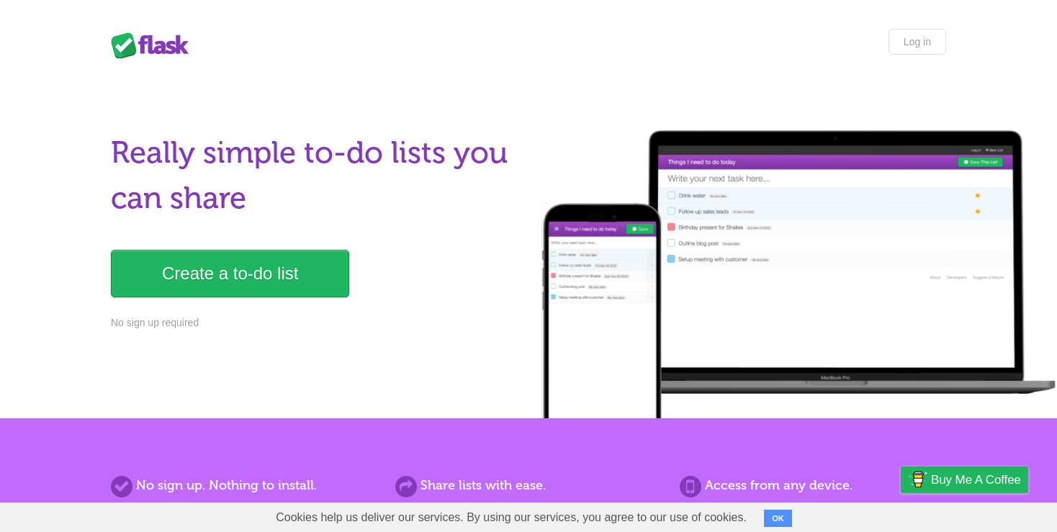 The image size is (1057, 532). Describe the element at coordinates (529, 485) in the screenshot. I see `h2: Share lists with ease.` at that location.